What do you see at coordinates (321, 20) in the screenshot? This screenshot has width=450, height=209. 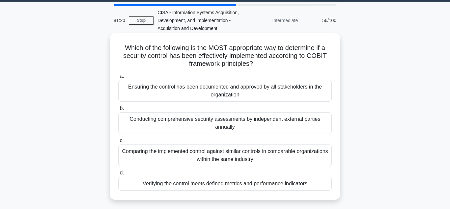 I see `div: 56/100` at bounding box center [321, 20].